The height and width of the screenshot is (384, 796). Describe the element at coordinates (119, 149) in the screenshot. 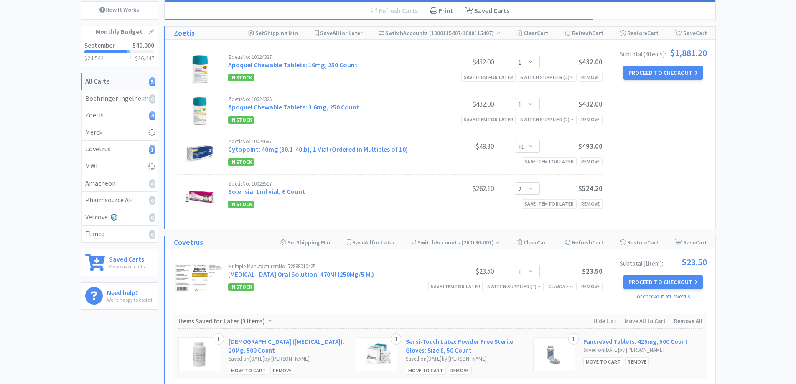

I see `a: Covetrus1` at that location.